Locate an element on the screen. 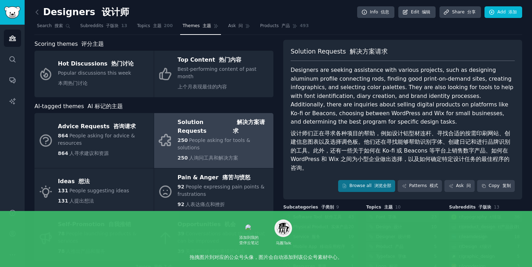 The image size is (532, 267). span: 493 is located at coordinates (304, 26).